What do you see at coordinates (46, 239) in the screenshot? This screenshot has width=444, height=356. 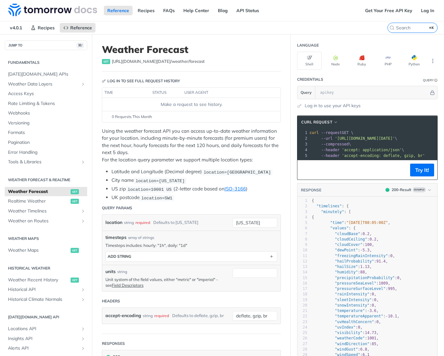 I see `h2: Weather Maps` at bounding box center [46, 239].